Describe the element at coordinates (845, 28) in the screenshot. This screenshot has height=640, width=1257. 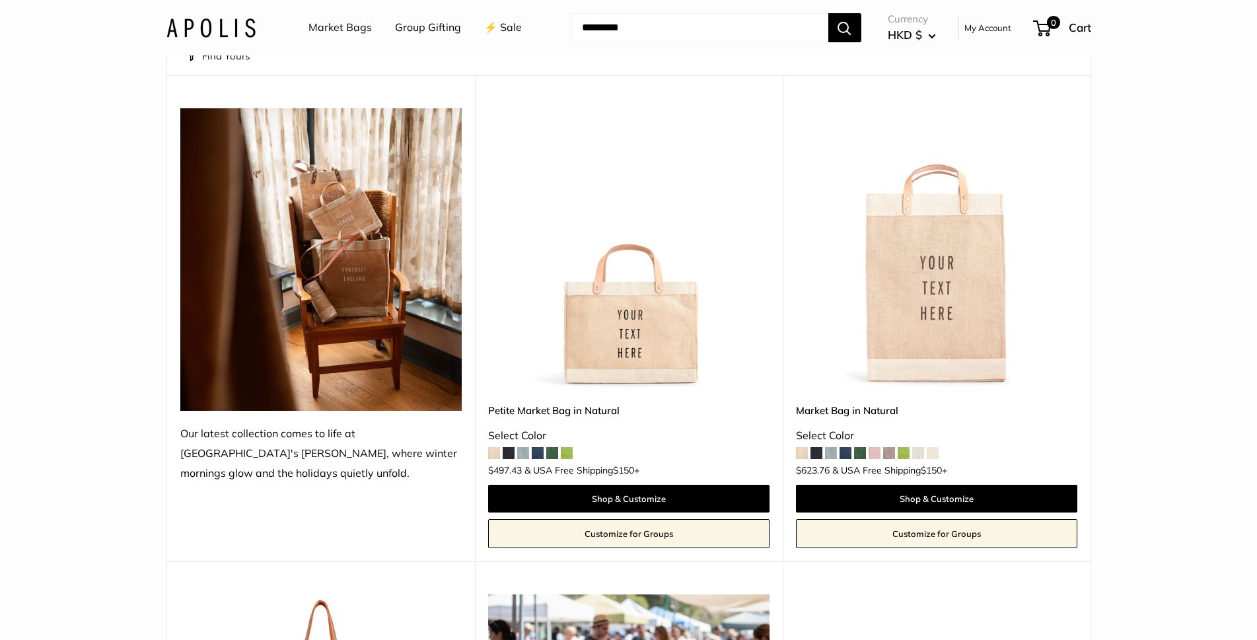
I see `button: Search` at that location.